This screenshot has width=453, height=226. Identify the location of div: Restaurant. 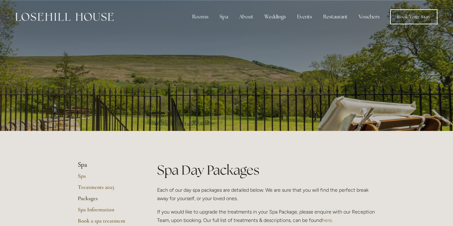
(335, 17).